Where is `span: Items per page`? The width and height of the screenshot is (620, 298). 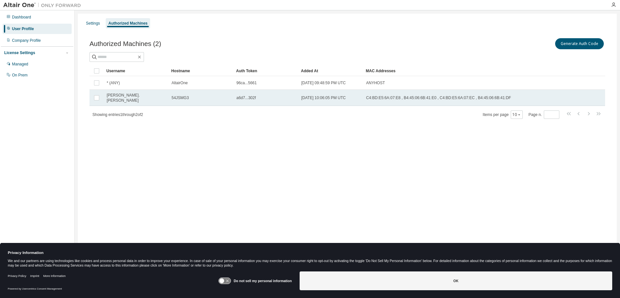 span: Items per page is located at coordinates (502, 115).